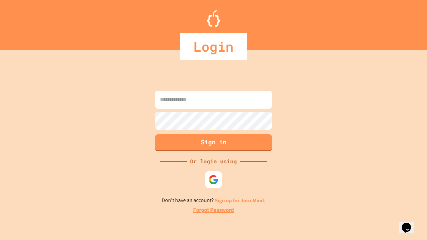 The width and height of the screenshot is (427, 240). Describe the element at coordinates (214, 18) in the screenshot. I see `img: Logo.svg` at that location.